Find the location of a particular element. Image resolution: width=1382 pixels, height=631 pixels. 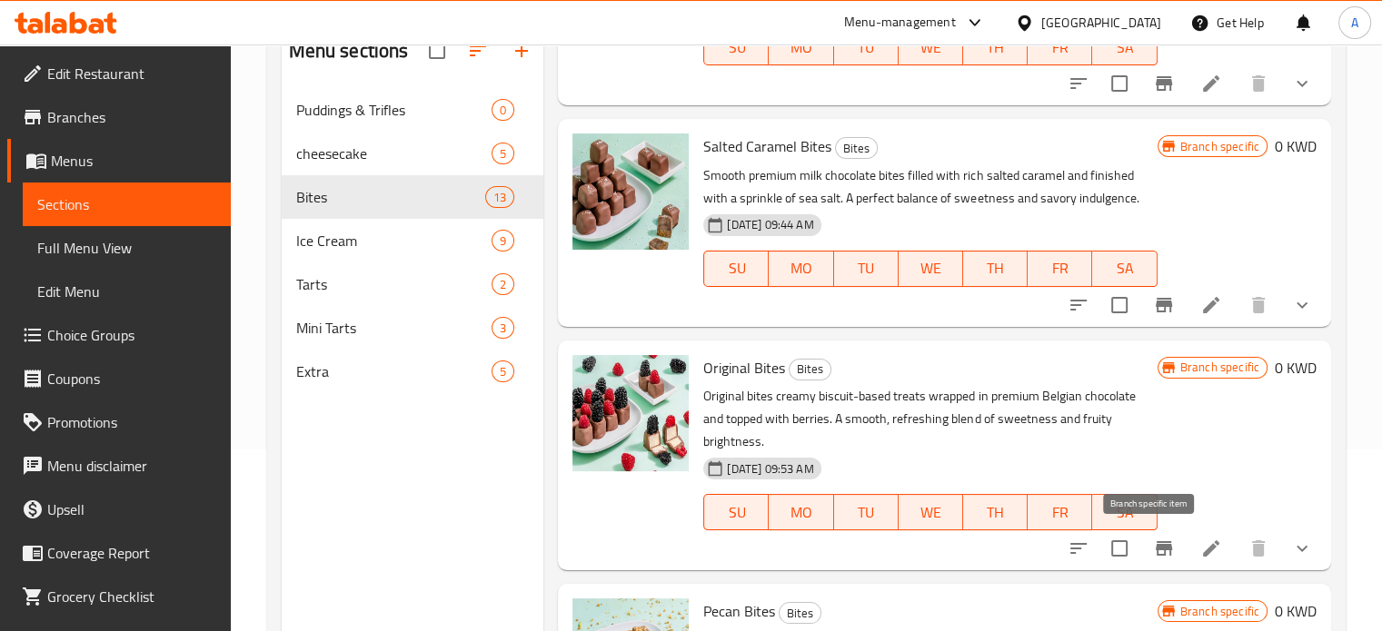

span: A is located at coordinates (1354, 23).